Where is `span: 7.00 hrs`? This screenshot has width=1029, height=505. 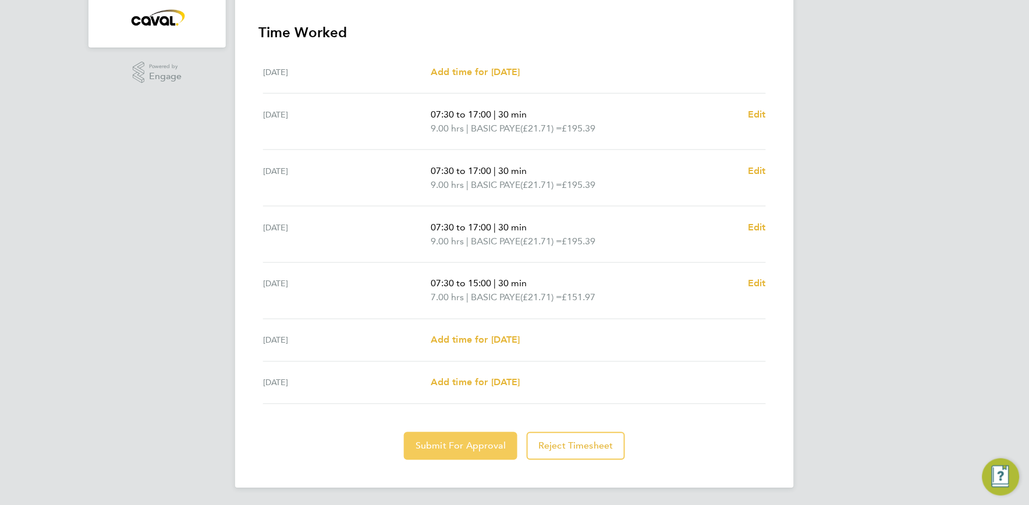 span: 7.00 hrs is located at coordinates (447, 297).